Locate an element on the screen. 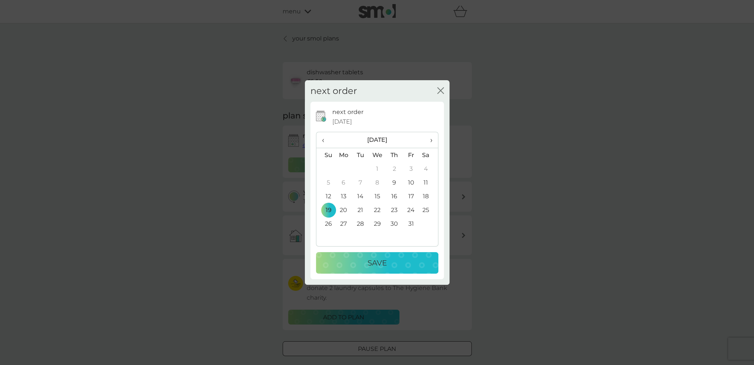  button: close is located at coordinates (441, 91).